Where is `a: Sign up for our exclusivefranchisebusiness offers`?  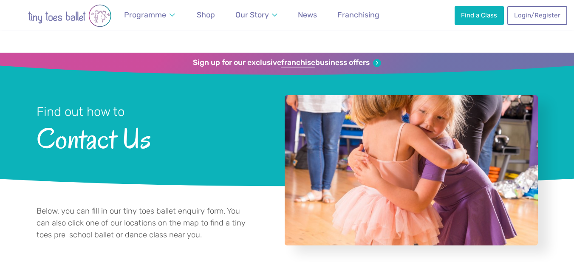 a: Sign up for our exclusivefranchisebusiness offers is located at coordinates (287, 63).